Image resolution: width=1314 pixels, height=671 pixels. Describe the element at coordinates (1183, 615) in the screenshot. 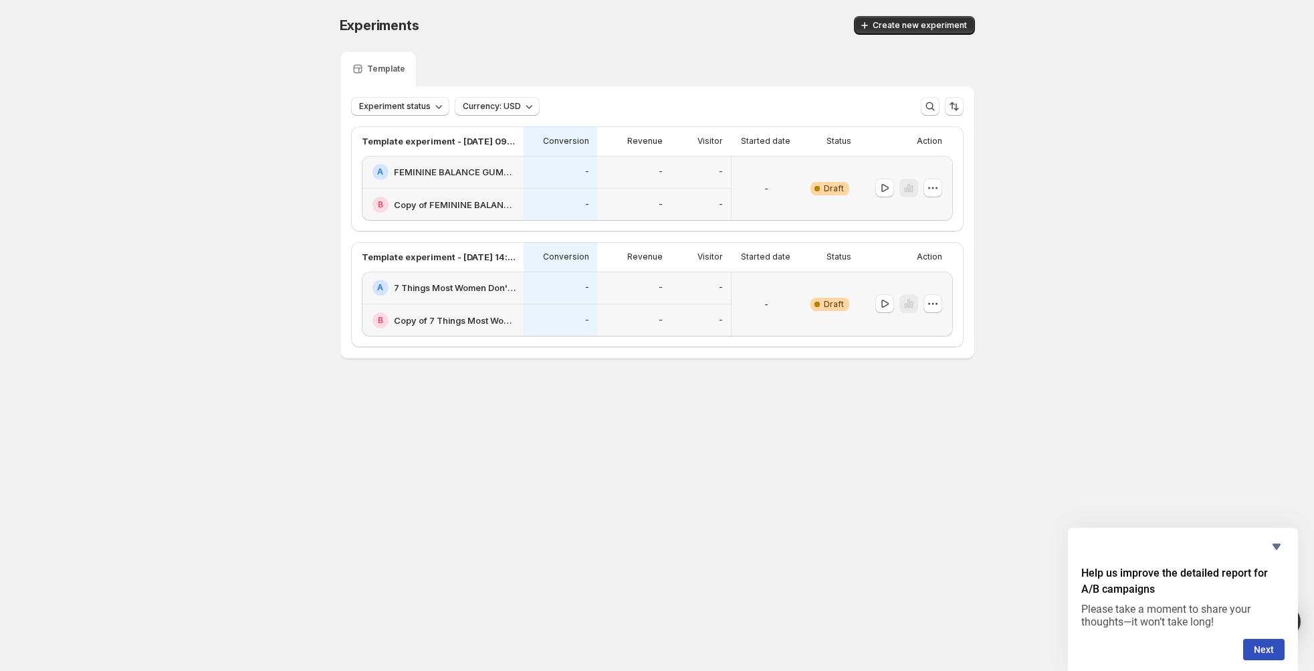

I see `p: Please take a moment to share your thoughts—it won’t take long!` at that location.